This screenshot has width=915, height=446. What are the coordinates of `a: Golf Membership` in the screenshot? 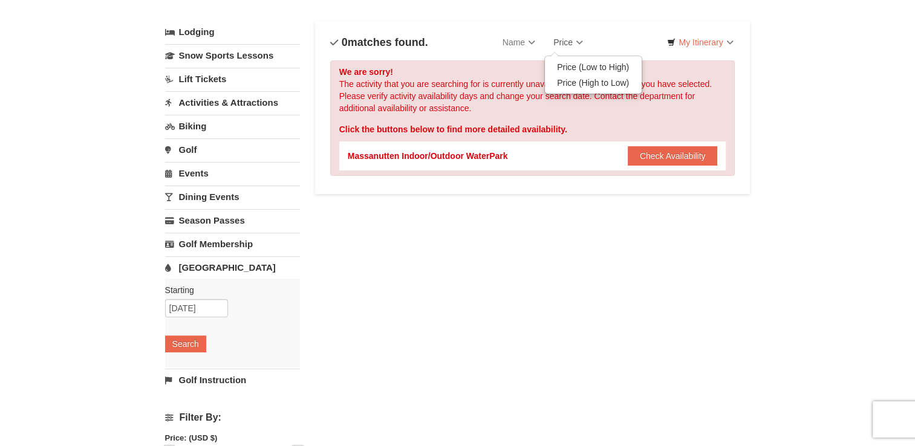 It's located at (232, 244).